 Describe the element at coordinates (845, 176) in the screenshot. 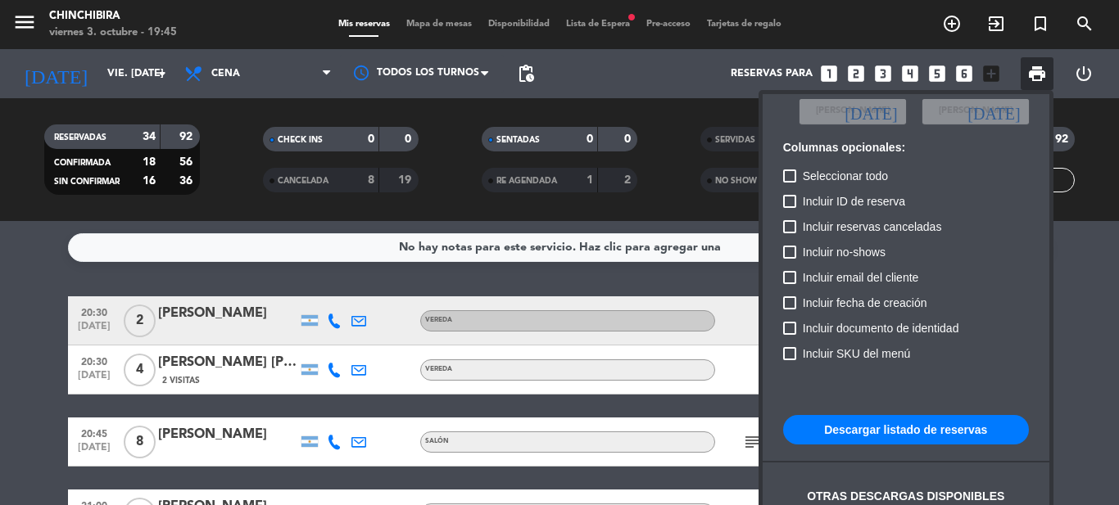

I see `span: Seleccionar todo` at that location.